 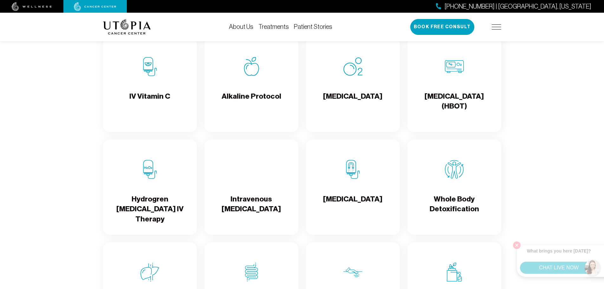 What do you see at coordinates (251, 272) in the screenshot?
I see `img: Colon Therapy` at bounding box center [251, 272].